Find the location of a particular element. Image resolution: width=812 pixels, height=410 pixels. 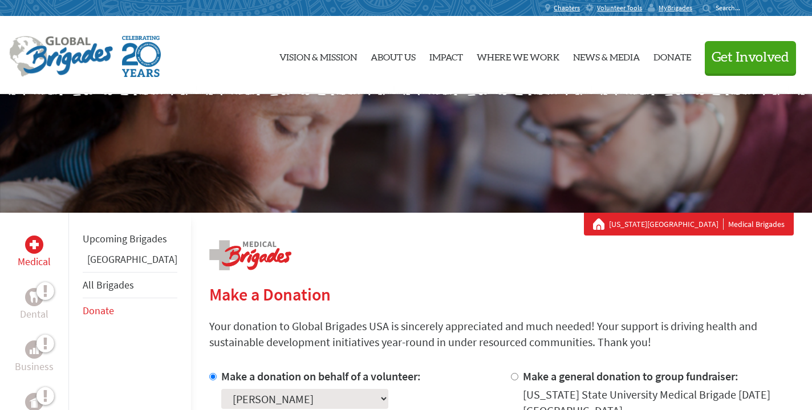

li: Donate is located at coordinates (130, 311).